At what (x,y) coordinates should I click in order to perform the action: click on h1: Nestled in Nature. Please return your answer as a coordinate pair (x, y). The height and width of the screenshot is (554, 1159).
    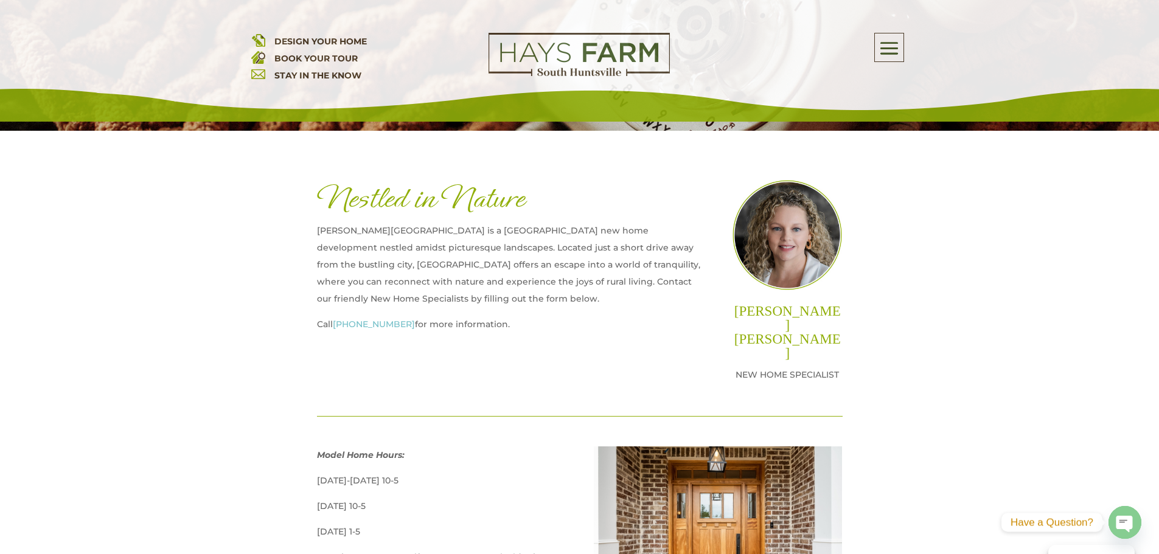
    Looking at the image, I should click on (510, 201).